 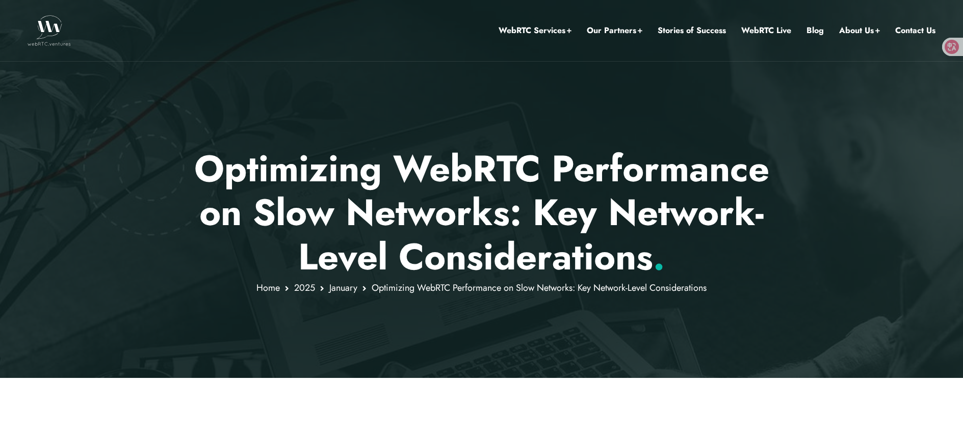 What do you see at coordinates (343, 288) in the screenshot?
I see `a: January` at bounding box center [343, 288].